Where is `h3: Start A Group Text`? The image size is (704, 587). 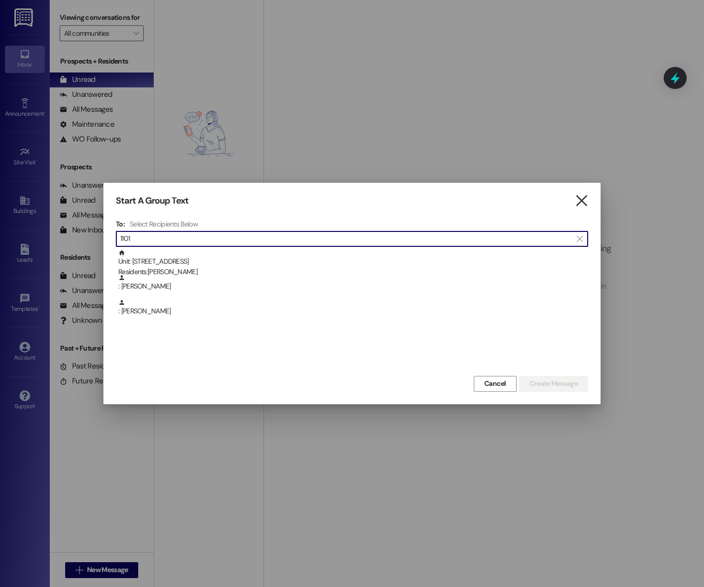 h3: Start A Group Text is located at coordinates (152, 201).